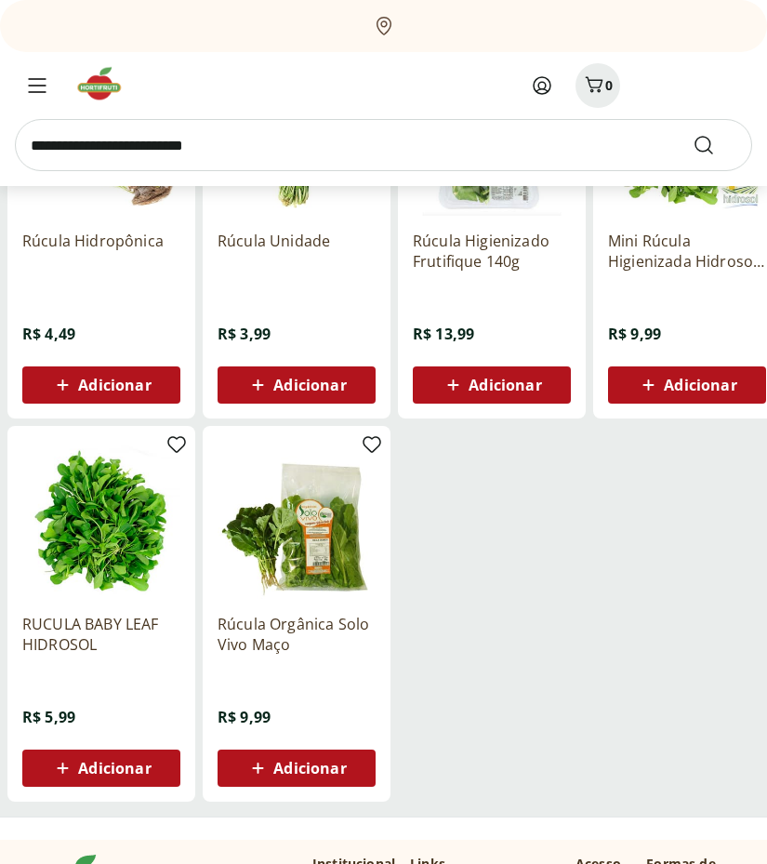  I want to click on a: Mini Rúcula Higienizada Hidrosol 170g, so click(687, 251).